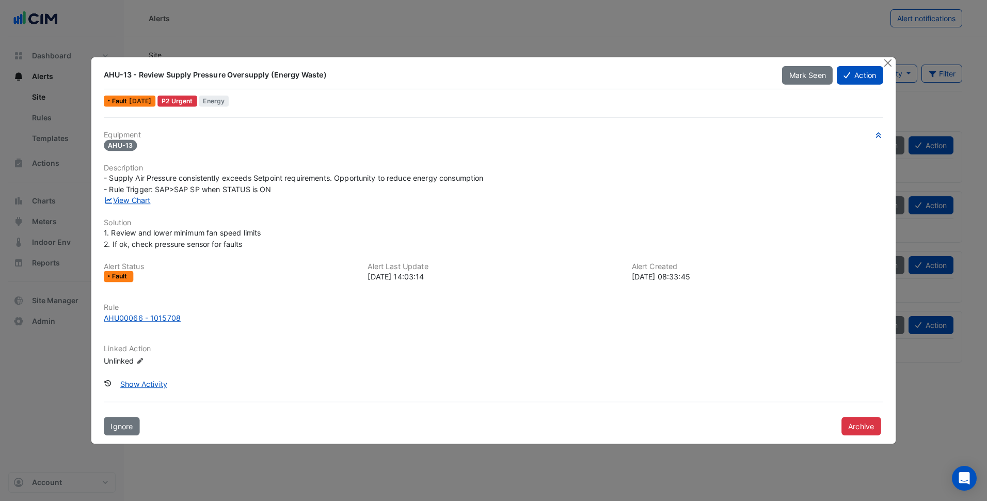  What do you see at coordinates (493, 135) in the screenshot?
I see `h6: Equipment` at bounding box center [493, 135].